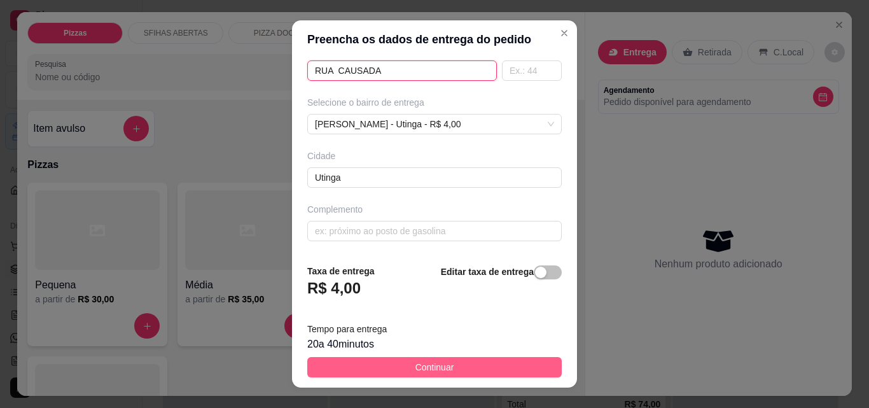 Image resolution: width=869 pixels, height=408 pixels. What do you see at coordinates (488, 272) in the screenshot?
I see `strong: Editar taxa de entrega` at bounding box center [488, 272].